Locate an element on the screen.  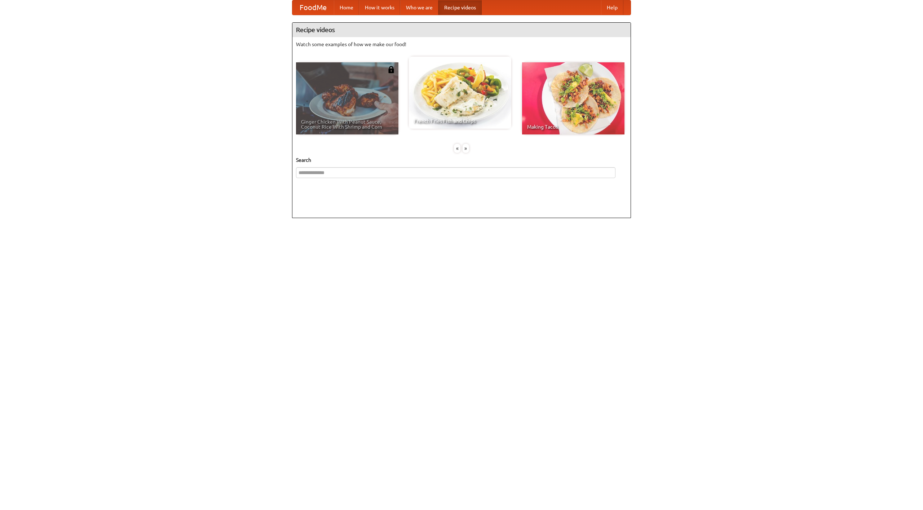
a: Making Tacos is located at coordinates (573, 98).